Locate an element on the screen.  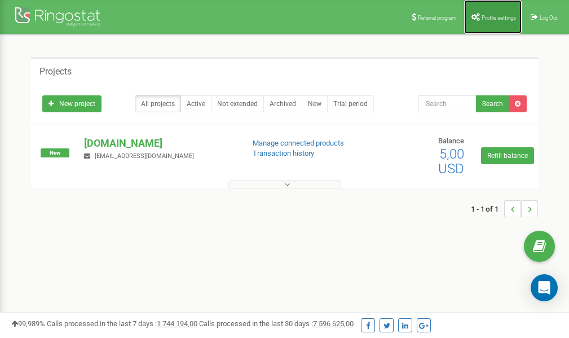
a: Active is located at coordinates (196, 104).